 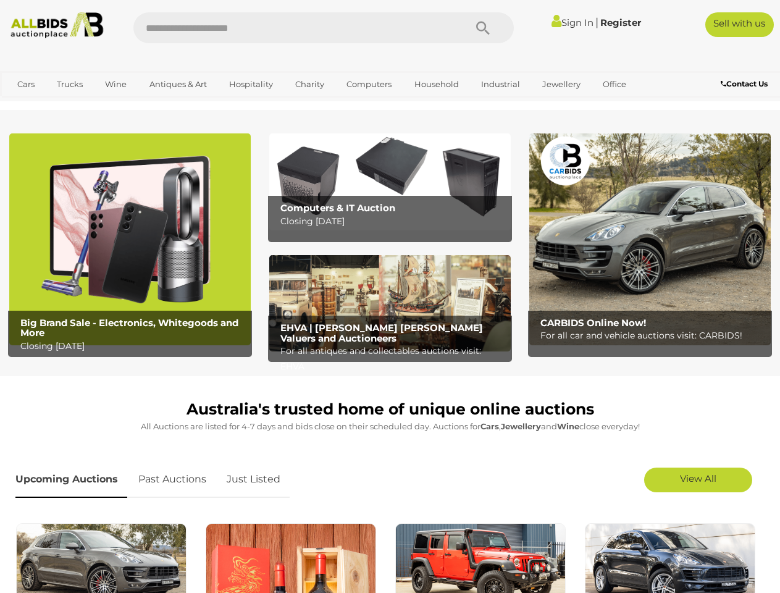 What do you see at coordinates (698, 480) in the screenshot?
I see `a: View All` at bounding box center [698, 480].